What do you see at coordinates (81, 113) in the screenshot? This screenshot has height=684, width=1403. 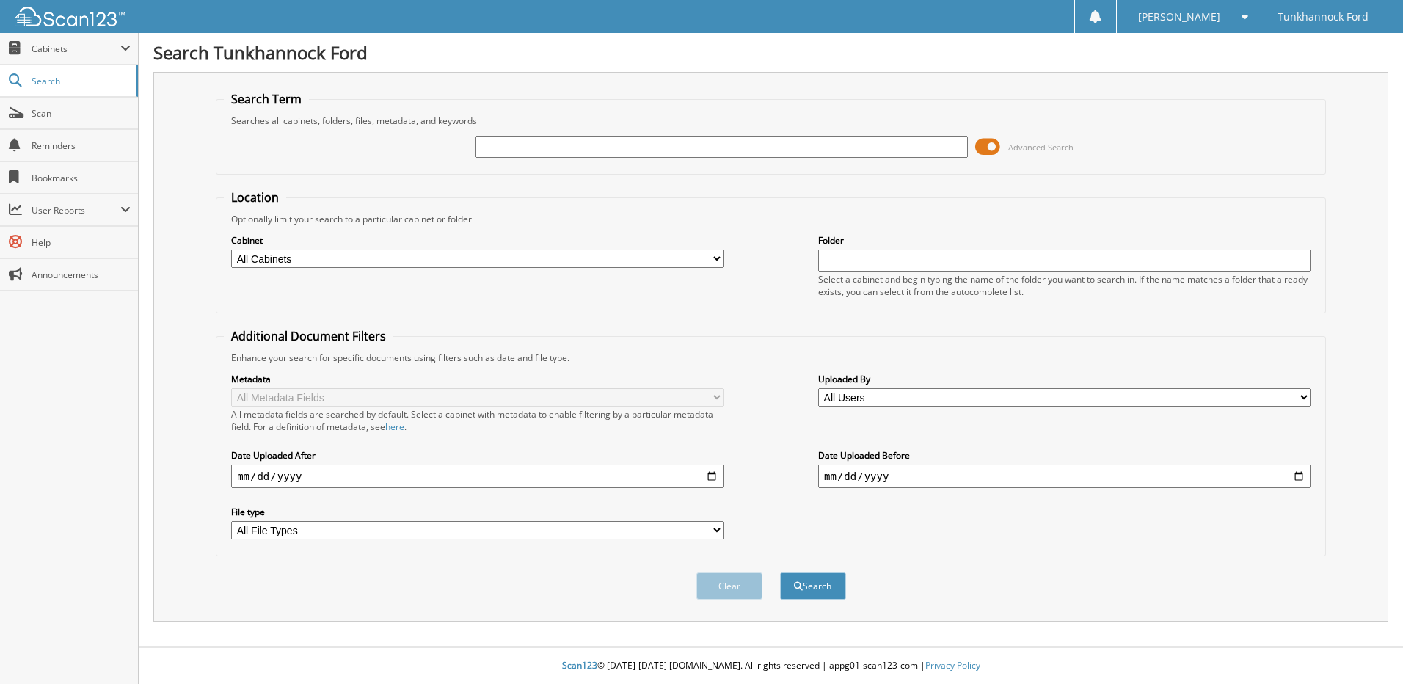 I see `span: Scan` at bounding box center [81, 113].